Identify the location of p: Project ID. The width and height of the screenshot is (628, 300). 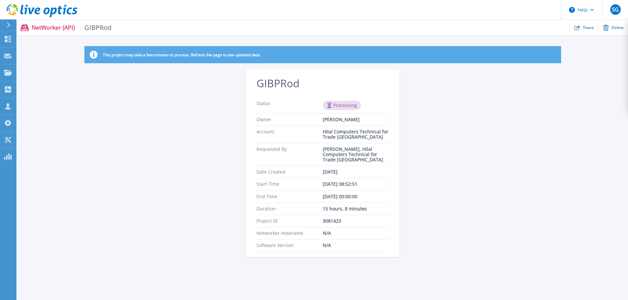
(289, 221).